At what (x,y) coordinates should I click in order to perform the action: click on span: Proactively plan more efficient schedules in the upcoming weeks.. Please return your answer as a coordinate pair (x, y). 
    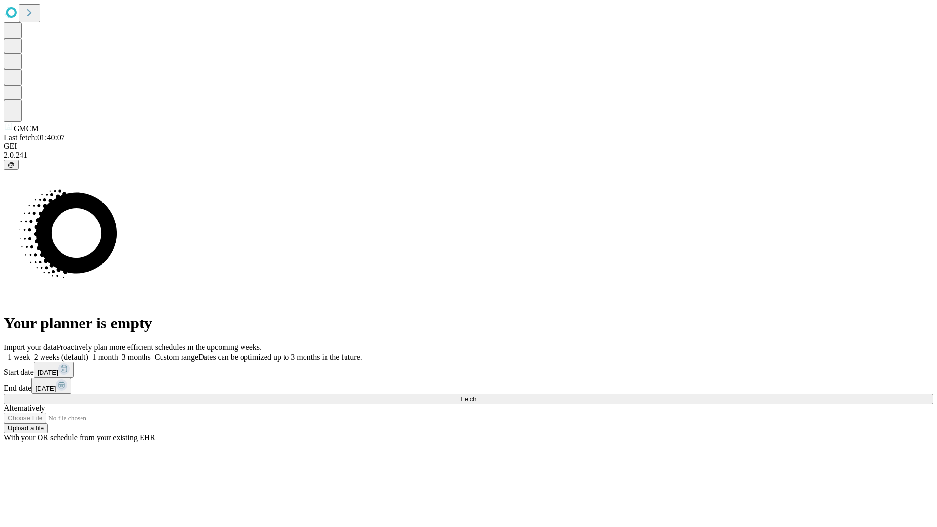
    Looking at the image, I should click on (159, 347).